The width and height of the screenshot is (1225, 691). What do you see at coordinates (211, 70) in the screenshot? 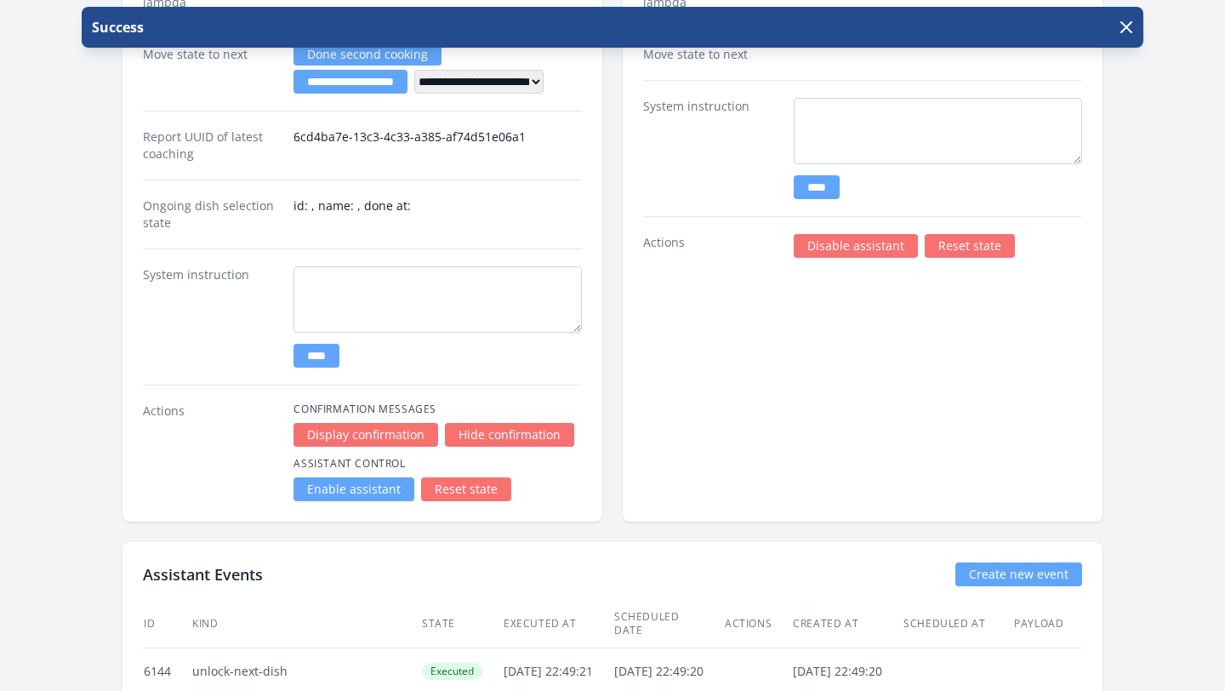
I see `dt: Move state to next` at bounding box center [211, 70].